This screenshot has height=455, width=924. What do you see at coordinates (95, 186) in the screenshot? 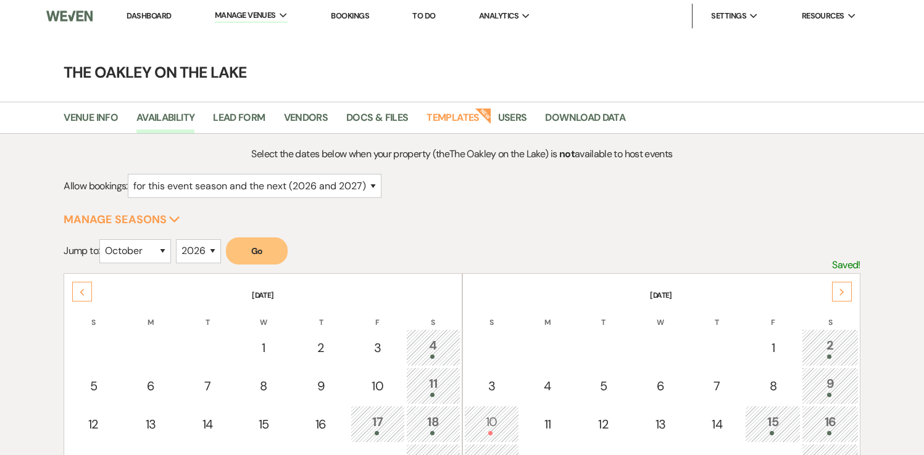
I see `span: Allow bookings:` at bounding box center [95, 186].